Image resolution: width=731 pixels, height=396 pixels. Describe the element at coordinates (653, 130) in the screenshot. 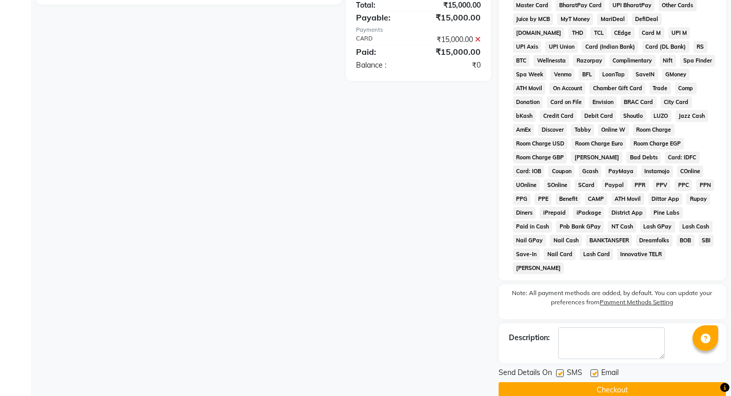

I see `span: Room Charge` at that location.